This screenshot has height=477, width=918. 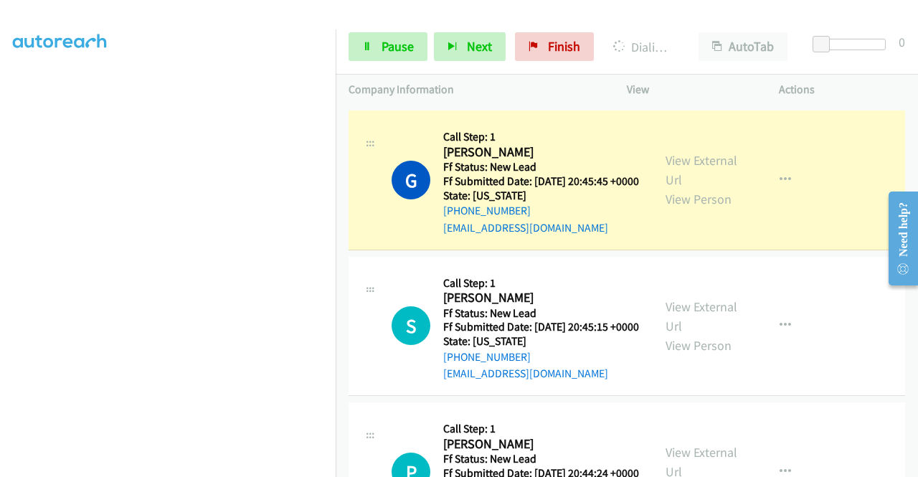 I want to click on h1: S, so click(x=411, y=326).